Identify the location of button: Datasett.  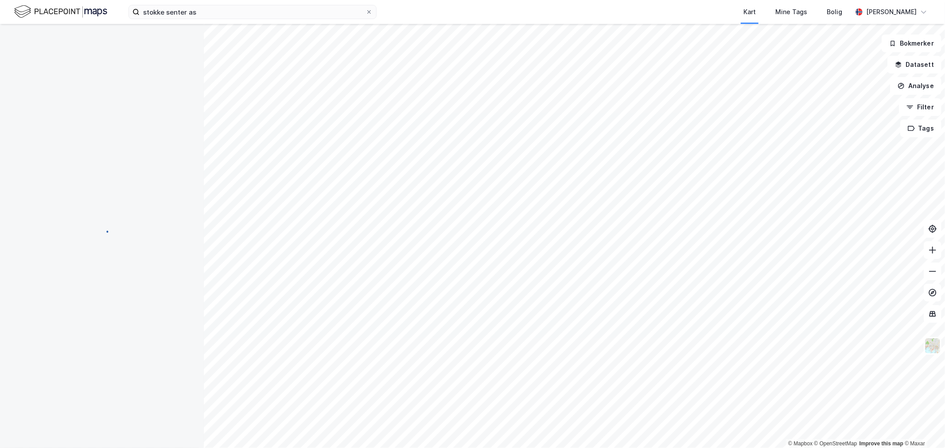
(915, 65).